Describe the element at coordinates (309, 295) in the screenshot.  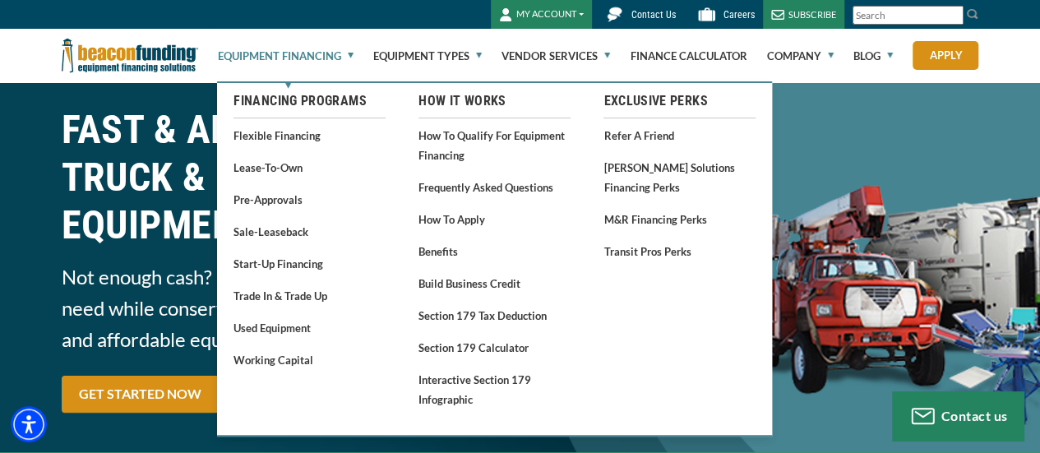
I see `a: Trade In & Trade Up` at that location.